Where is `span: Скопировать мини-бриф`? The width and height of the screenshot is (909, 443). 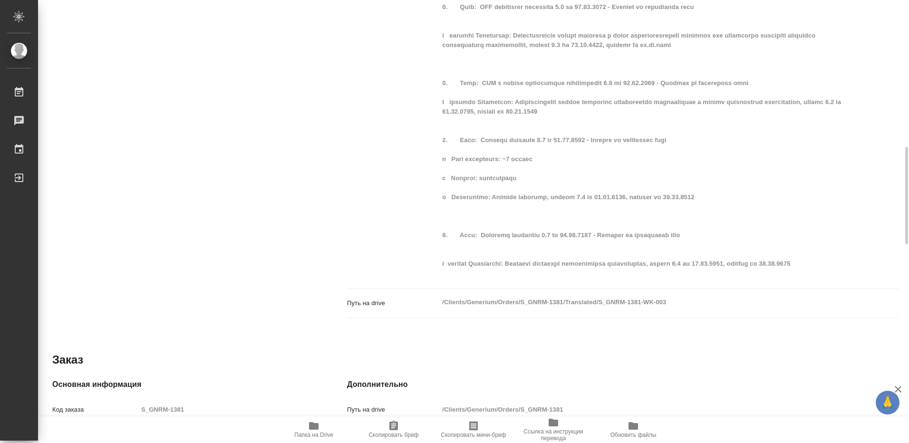 span: Скопировать мини-бриф is located at coordinates (473, 435).